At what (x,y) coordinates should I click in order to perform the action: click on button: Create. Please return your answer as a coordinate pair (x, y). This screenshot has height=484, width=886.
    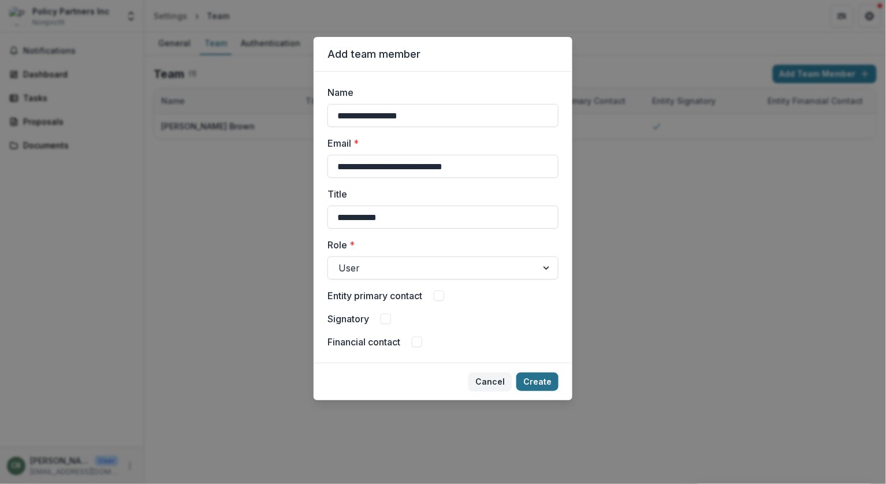
    Looking at the image, I should click on (537, 382).